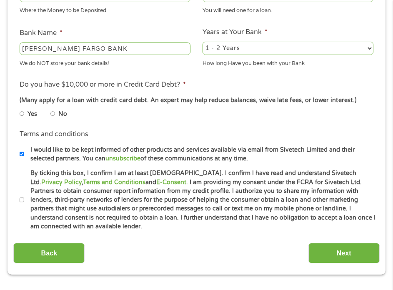  I want to click on label: Do you have $10,000 or more in Credit Card Debt?, so click(102, 85).